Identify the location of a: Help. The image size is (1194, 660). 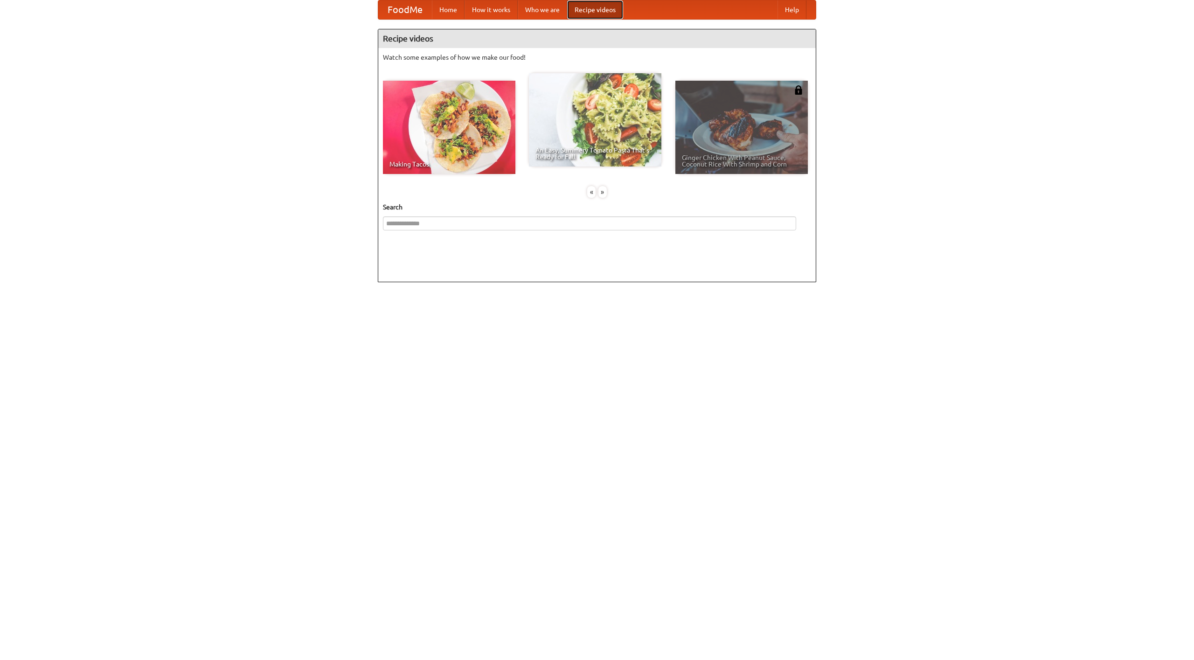
(792, 10).